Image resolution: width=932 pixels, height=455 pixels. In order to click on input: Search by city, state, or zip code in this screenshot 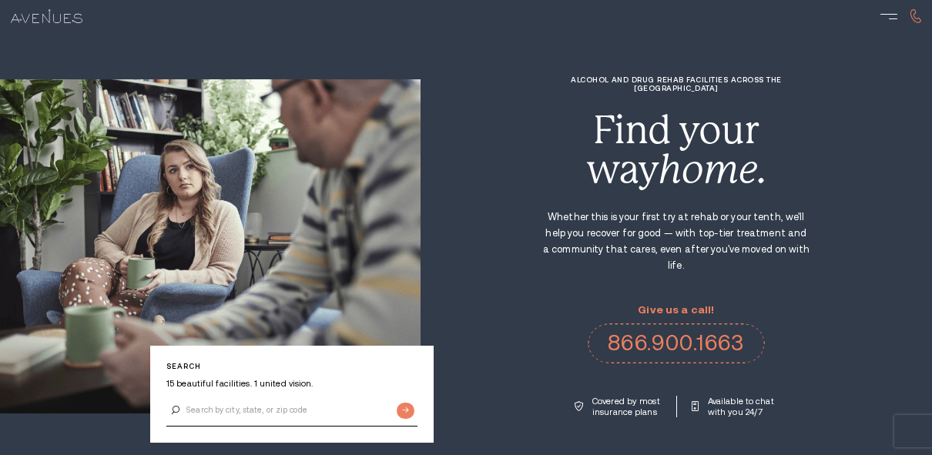, I will do `click(292, 411)`.